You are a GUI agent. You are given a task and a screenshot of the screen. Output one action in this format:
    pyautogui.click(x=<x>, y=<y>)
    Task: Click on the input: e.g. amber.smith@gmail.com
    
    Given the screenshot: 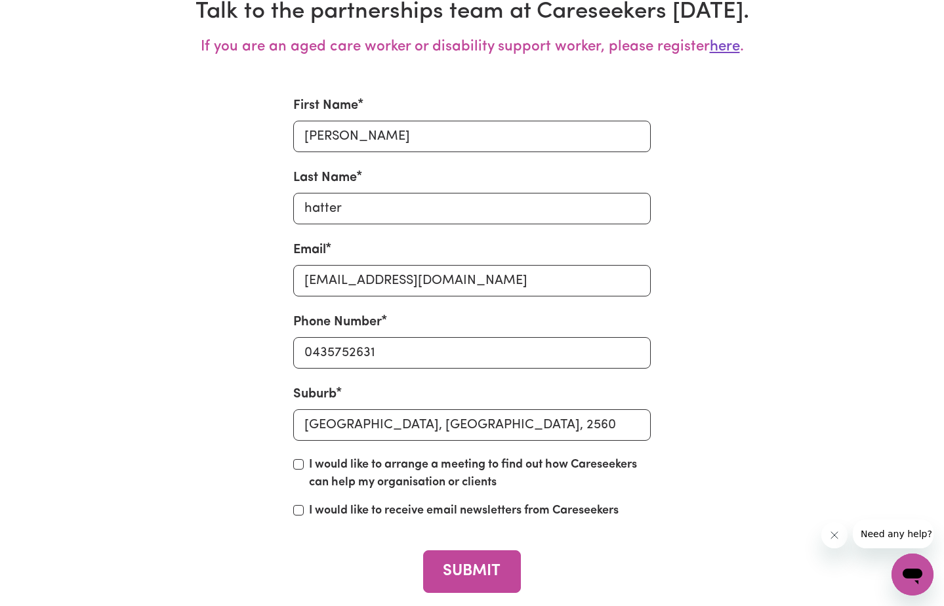 What is the action you would take?
    pyautogui.click(x=472, y=281)
    